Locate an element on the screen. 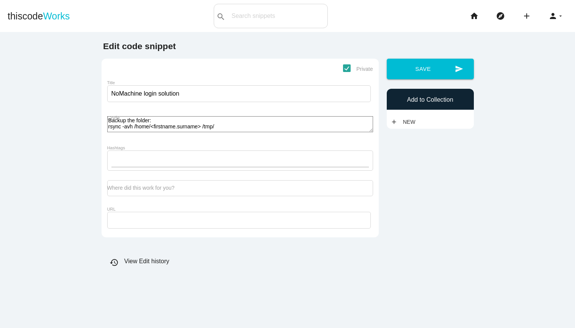 This screenshot has width=575, height=328. i: explore is located at coordinates (501, 16).